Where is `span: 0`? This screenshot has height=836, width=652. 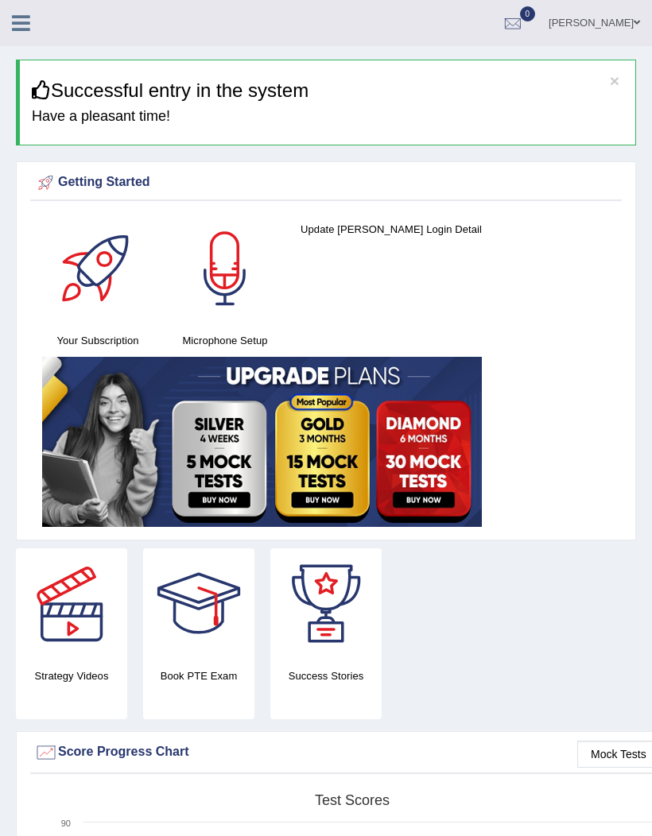 span: 0 is located at coordinates (528, 14).